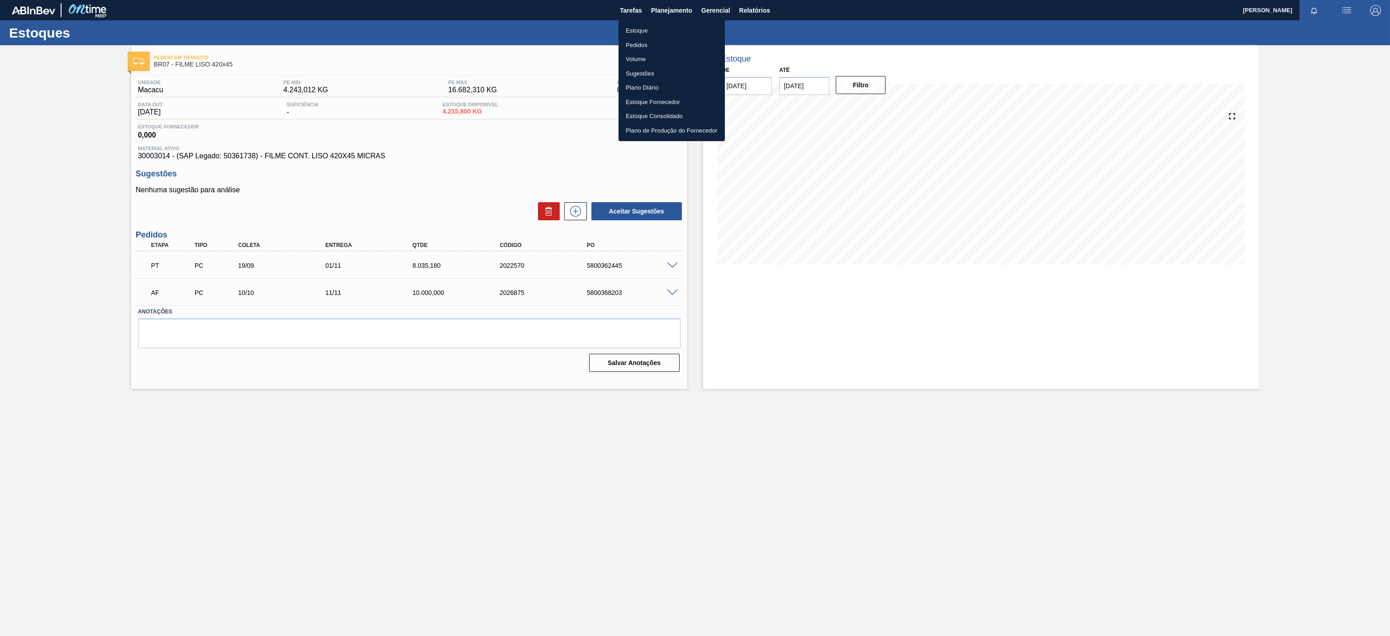 The image size is (1390, 636). Describe the element at coordinates (672, 116) in the screenshot. I see `li: Estoque Consolidado` at that location.